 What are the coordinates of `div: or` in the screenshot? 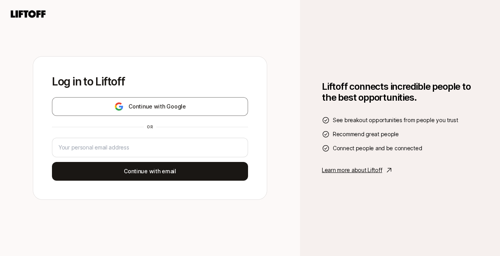 It's located at (150, 127).